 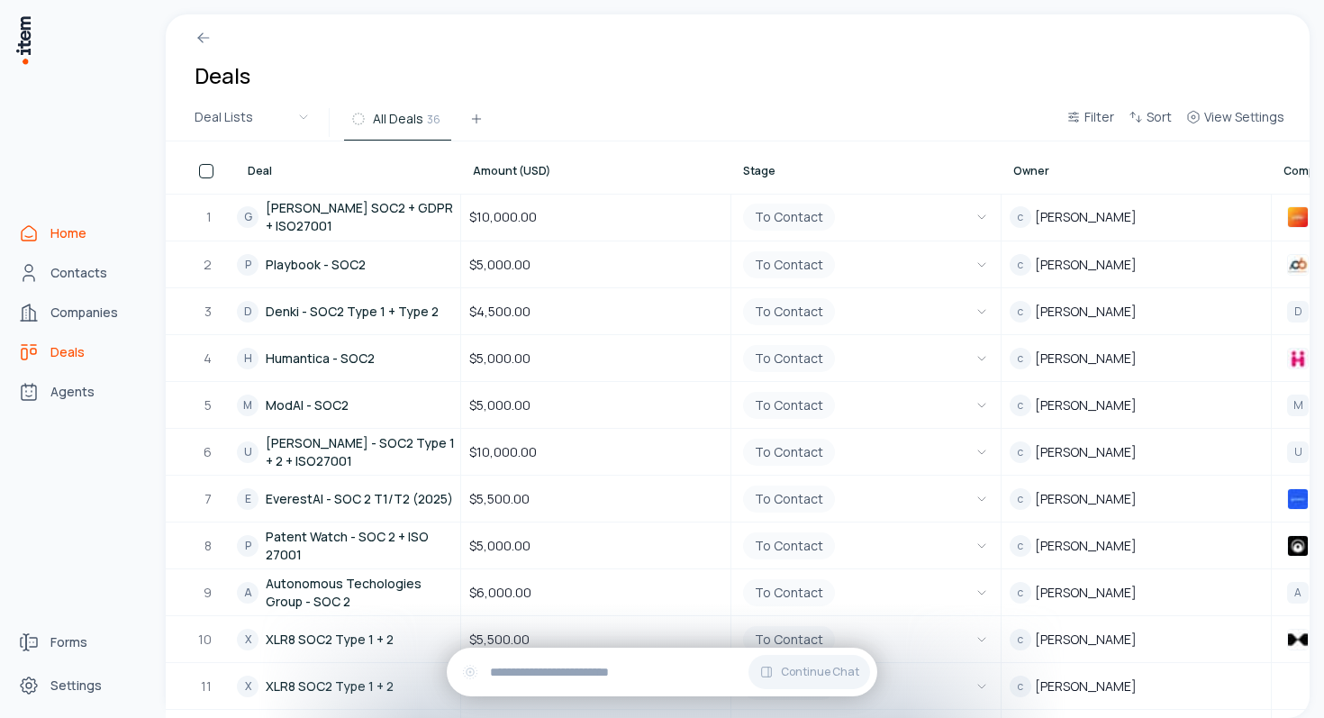 What do you see at coordinates (397, 124) in the screenshot?
I see `button: All Deals36` at bounding box center [397, 124].